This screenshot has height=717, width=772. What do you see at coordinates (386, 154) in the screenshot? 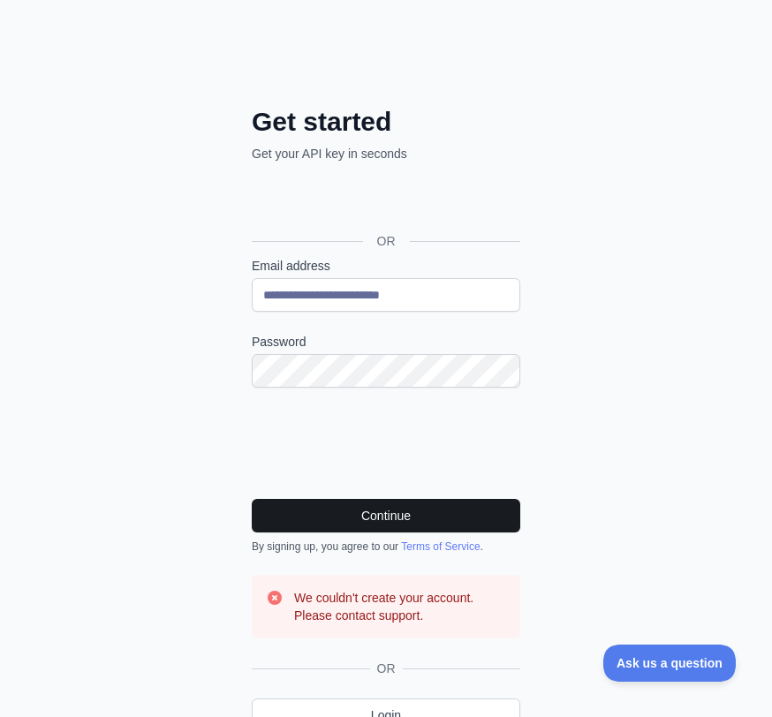
I see `p: Get your API key in seconds` at bounding box center [386, 154].